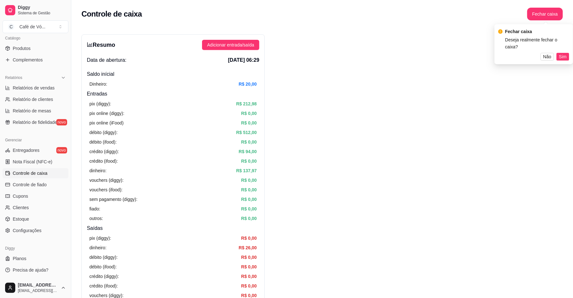  I want to click on article: R$ 20,00, so click(248, 84).